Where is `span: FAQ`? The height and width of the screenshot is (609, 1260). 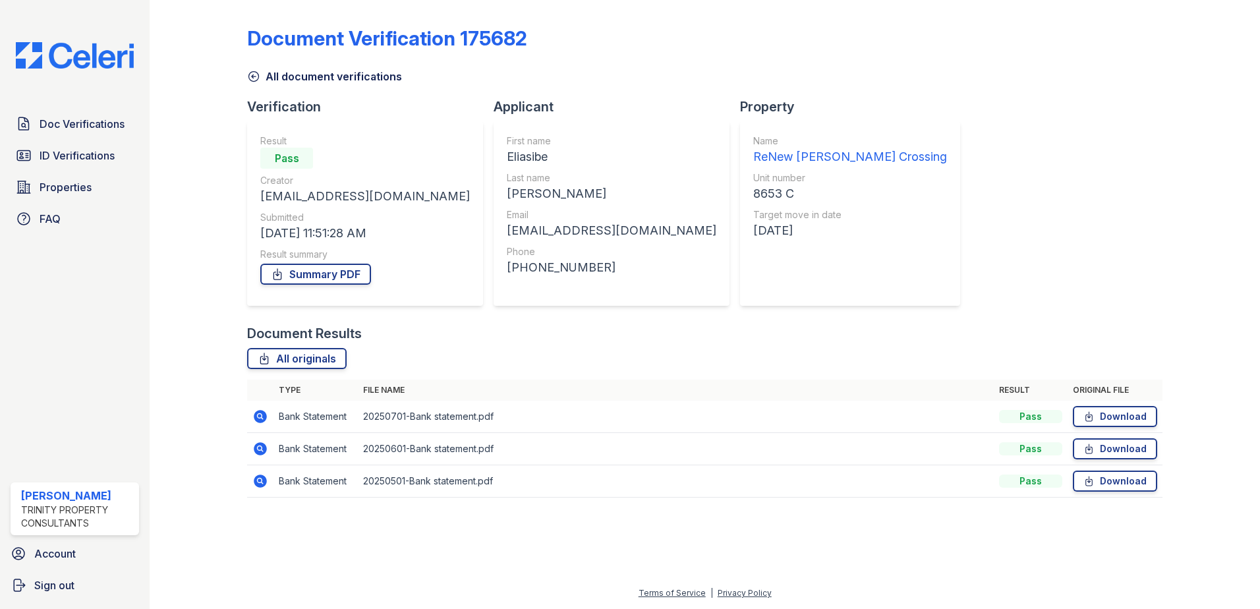
span: FAQ is located at coordinates (50, 219).